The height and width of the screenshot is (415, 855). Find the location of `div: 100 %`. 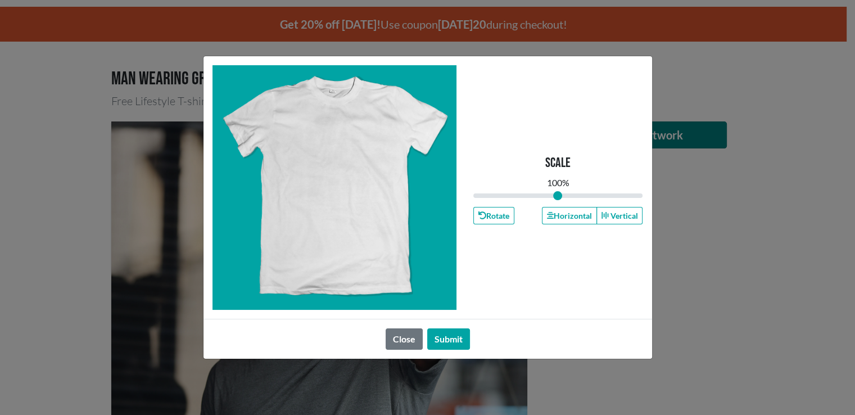

div: 100 % is located at coordinates (558, 183).